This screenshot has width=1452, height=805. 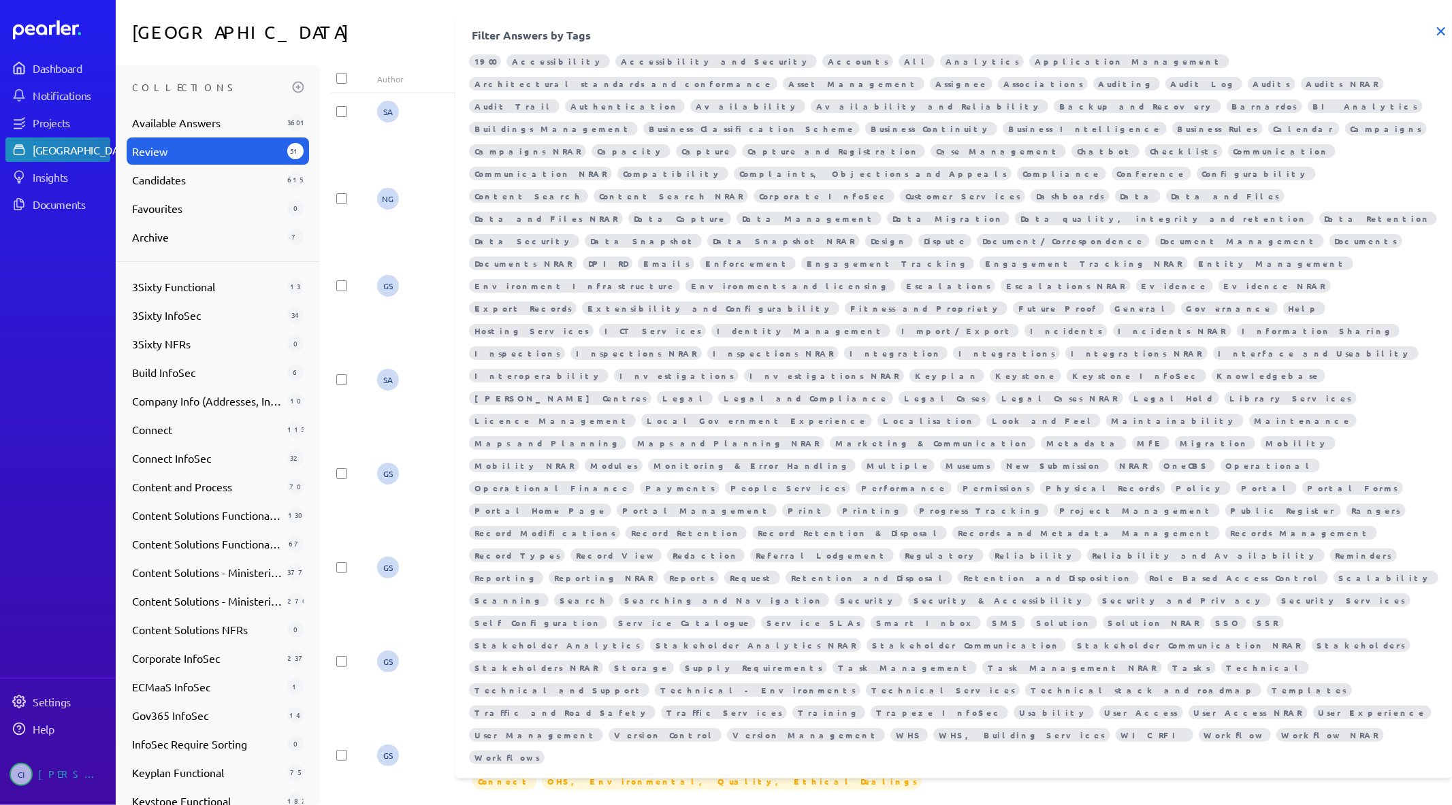 What do you see at coordinates (1273, 263) in the screenshot?
I see `span: Entity Management` at bounding box center [1273, 263].